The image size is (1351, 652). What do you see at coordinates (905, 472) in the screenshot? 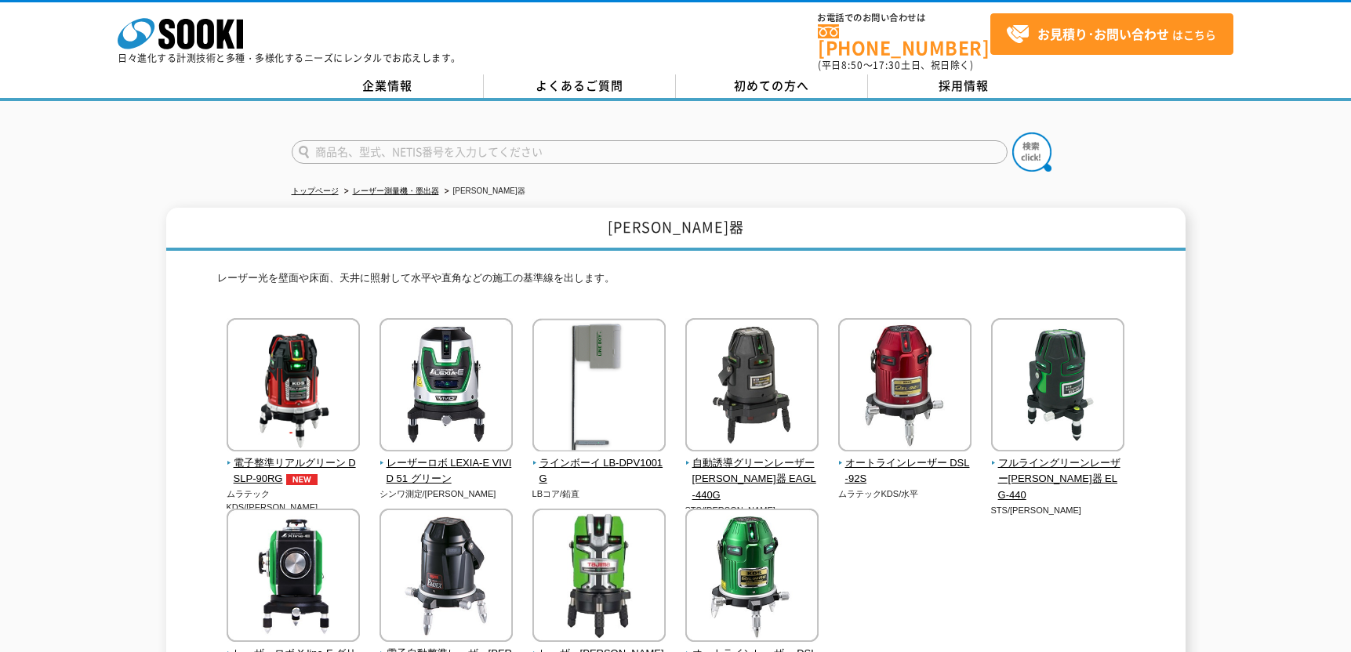
I see `span: オートラインレーザー DSL-92S` at bounding box center [905, 472].